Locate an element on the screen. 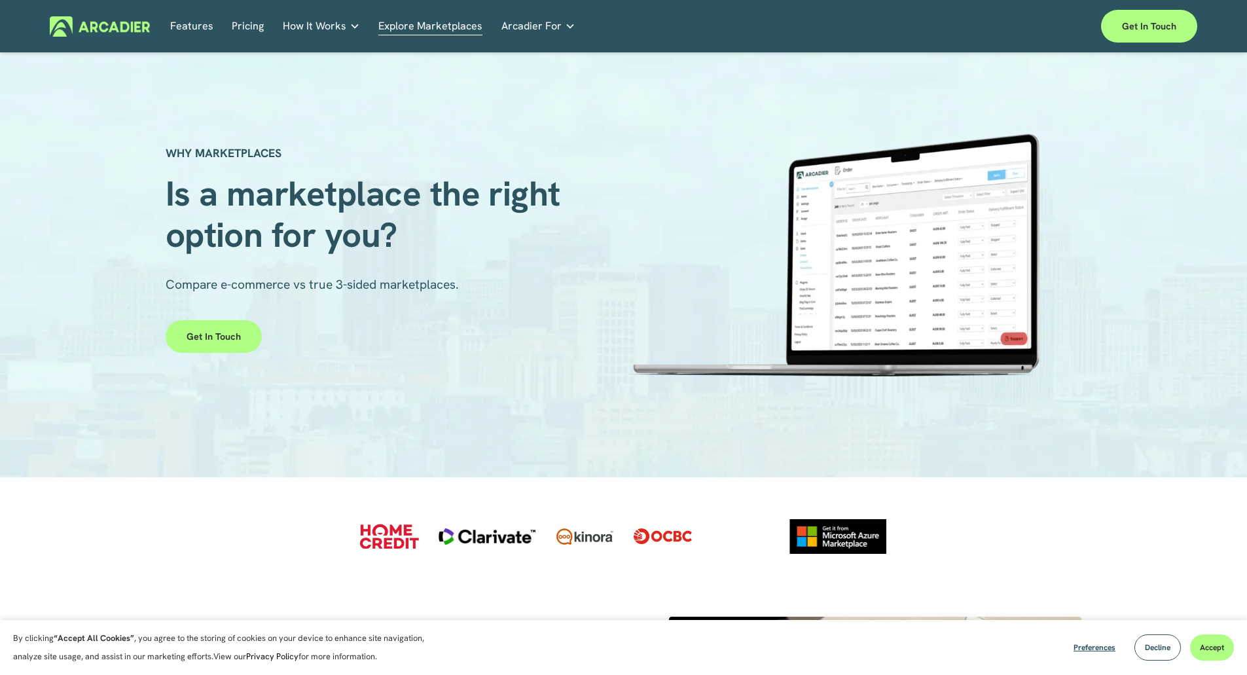 This screenshot has width=1247, height=675. button: Decline is located at coordinates (1157, 647).